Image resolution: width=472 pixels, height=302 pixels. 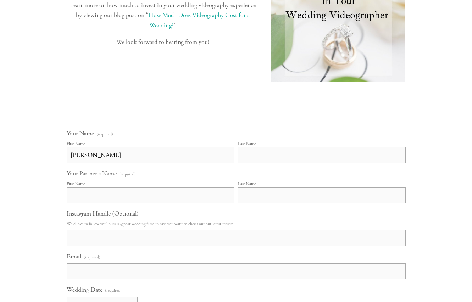 What do you see at coordinates (200, 20) in the screenshot?
I see `a: How Much Does Videography Cost for a Wedding?` at bounding box center [200, 20].